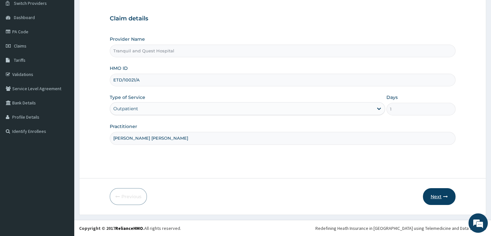 The image size is (491, 236). What do you see at coordinates (71, 40) in the screenshot?
I see `div: Chat with us now` at bounding box center [71, 40].